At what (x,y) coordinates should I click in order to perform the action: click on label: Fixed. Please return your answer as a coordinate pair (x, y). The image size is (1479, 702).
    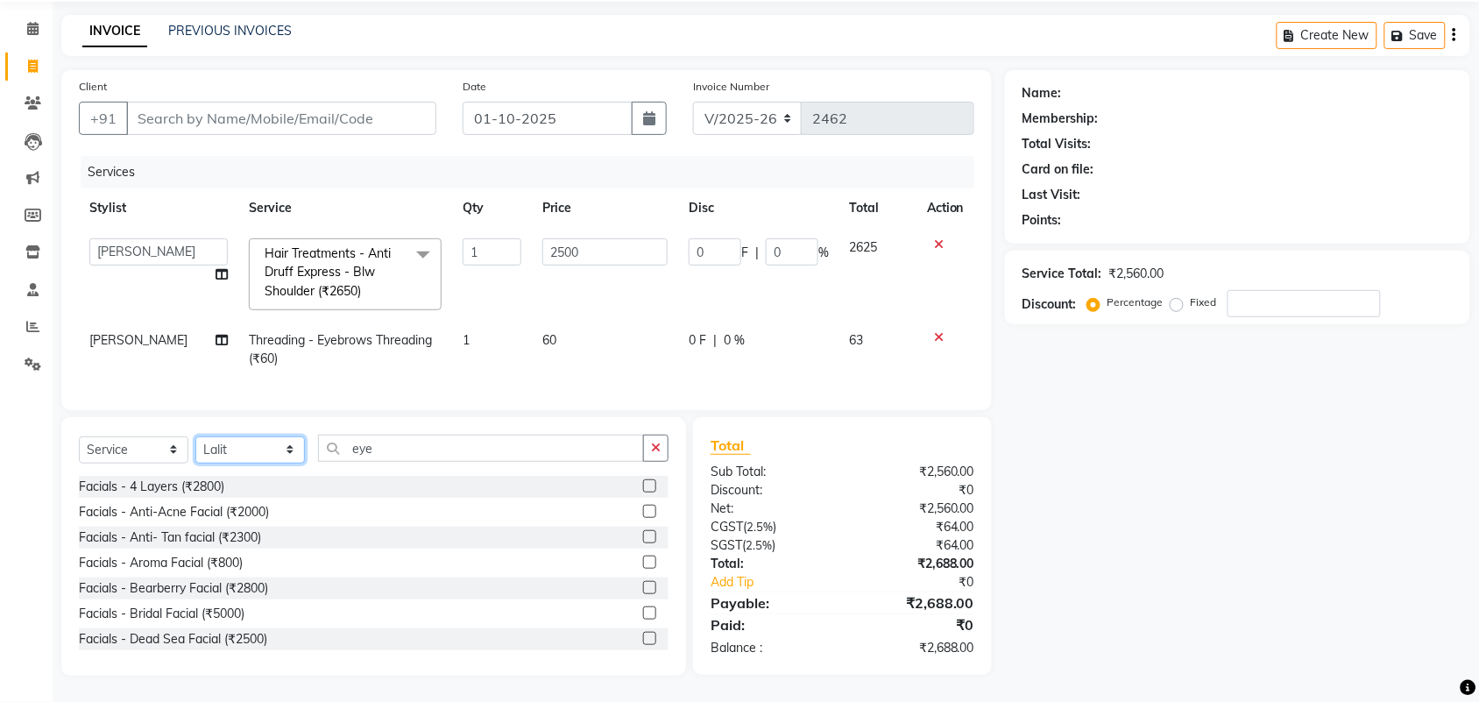
    Looking at the image, I should click on (1204, 302).